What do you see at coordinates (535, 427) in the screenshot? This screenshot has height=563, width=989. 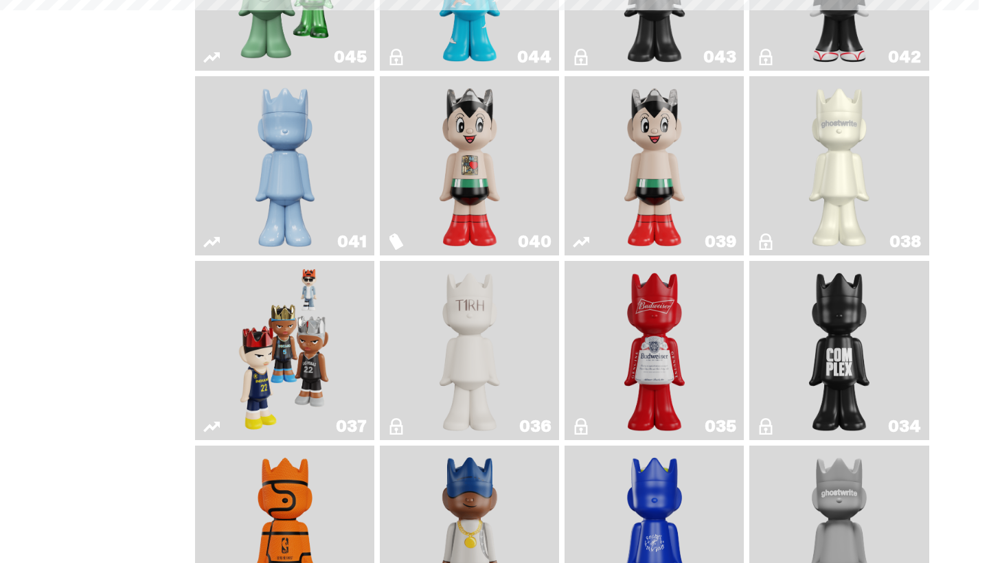 I see `div: 036` at bounding box center [535, 427].